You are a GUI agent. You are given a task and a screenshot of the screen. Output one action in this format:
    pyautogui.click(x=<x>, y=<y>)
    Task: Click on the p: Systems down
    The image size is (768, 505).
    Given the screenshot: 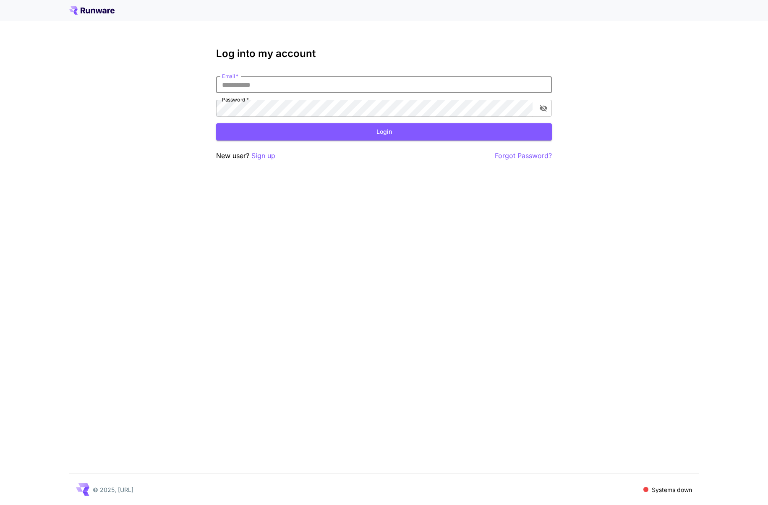 What is the action you would take?
    pyautogui.click(x=672, y=490)
    